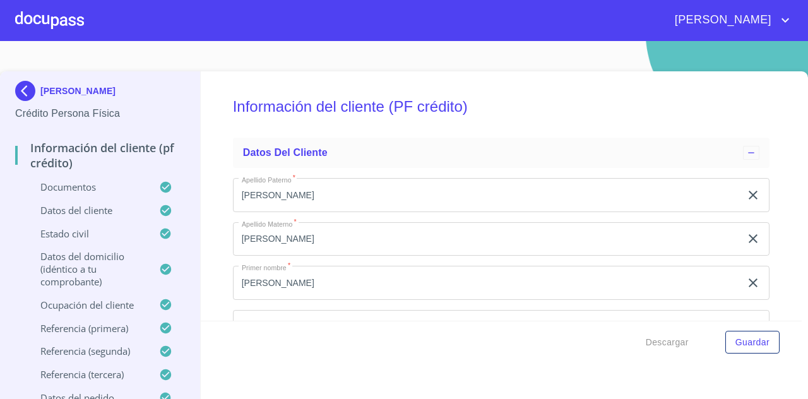 The image size is (808, 399). Describe the element at coordinates (729, 20) in the screenshot. I see `button: account of current user` at that location.